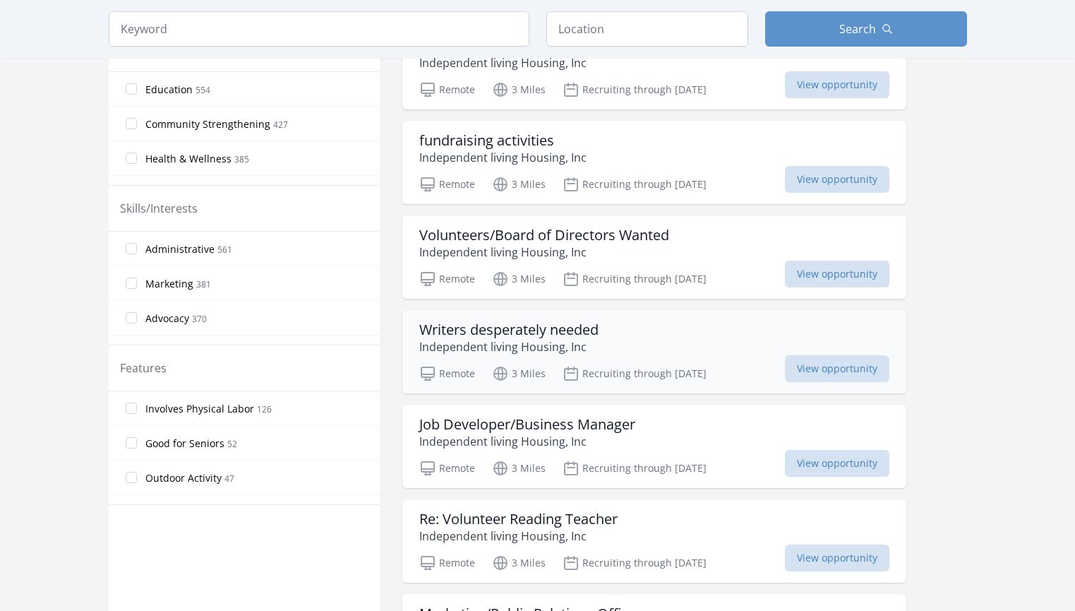 The width and height of the screenshot is (1075, 611). What do you see at coordinates (319, 29) in the screenshot?
I see `input: Keyword` at bounding box center [319, 29].